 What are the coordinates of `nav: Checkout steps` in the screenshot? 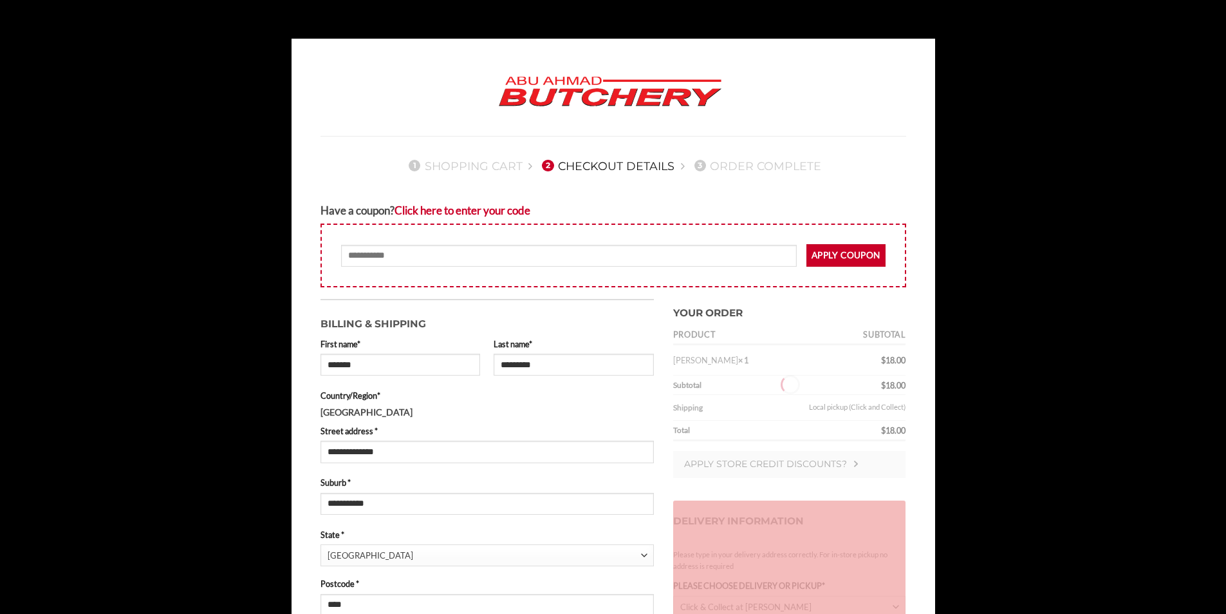 It's located at (614, 165).